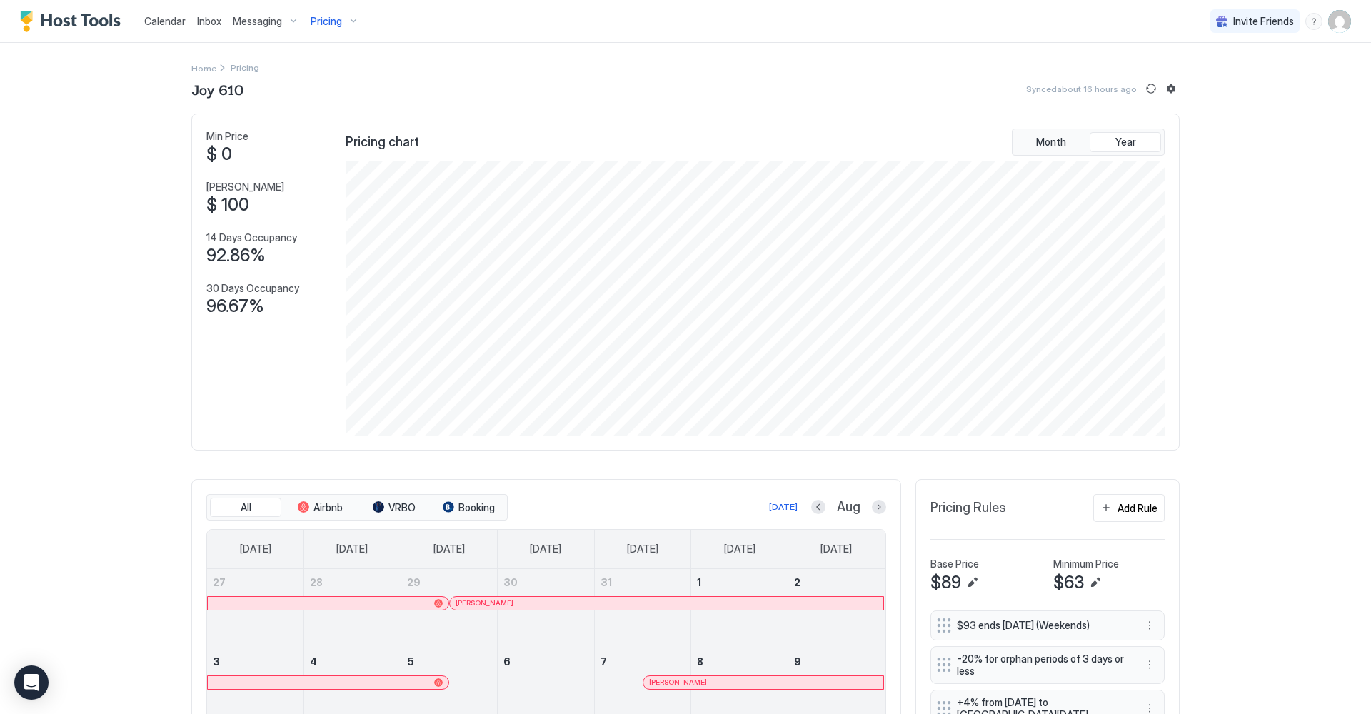  Describe the element at coordinates (313, 661) in the screenshot. I see `span: 4` at that location.